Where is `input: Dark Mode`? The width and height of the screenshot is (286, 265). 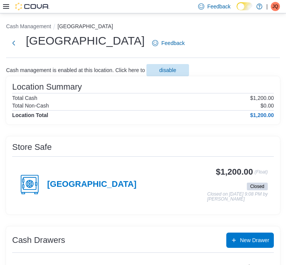
input: Dark Mode is located at coordinates (245, 6).